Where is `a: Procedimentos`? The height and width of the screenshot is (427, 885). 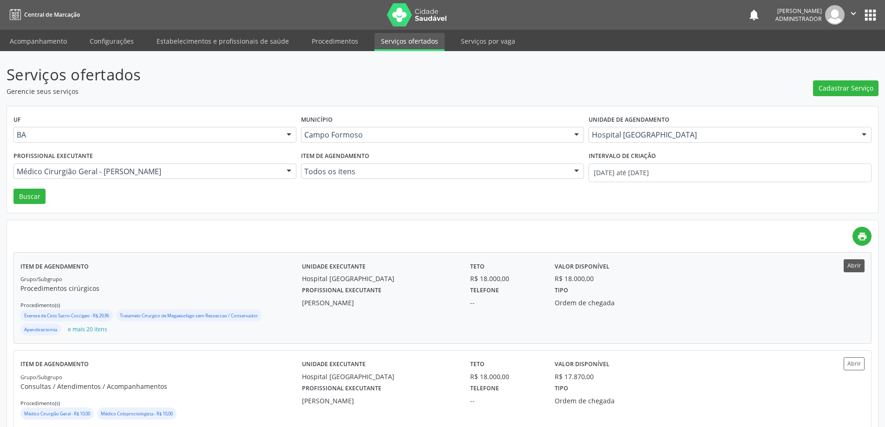 a: Procedimentos is located at coordinates (335, 41).